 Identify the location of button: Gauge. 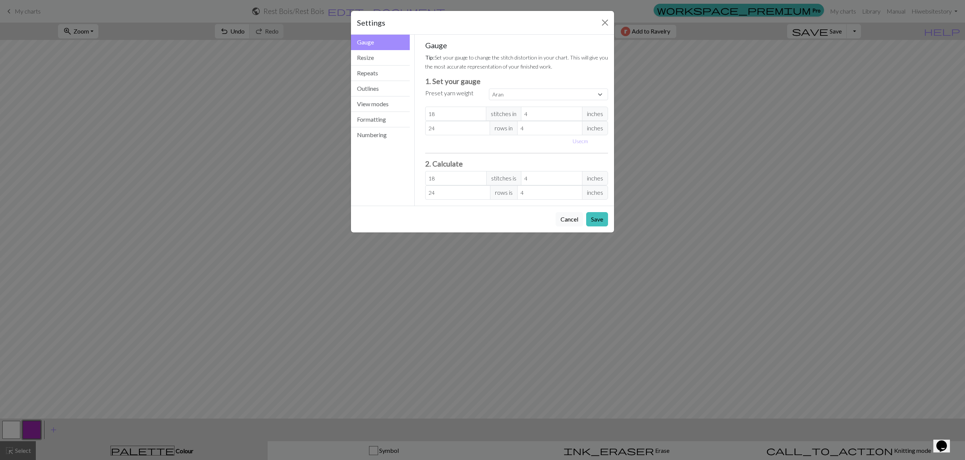
(380, 42).